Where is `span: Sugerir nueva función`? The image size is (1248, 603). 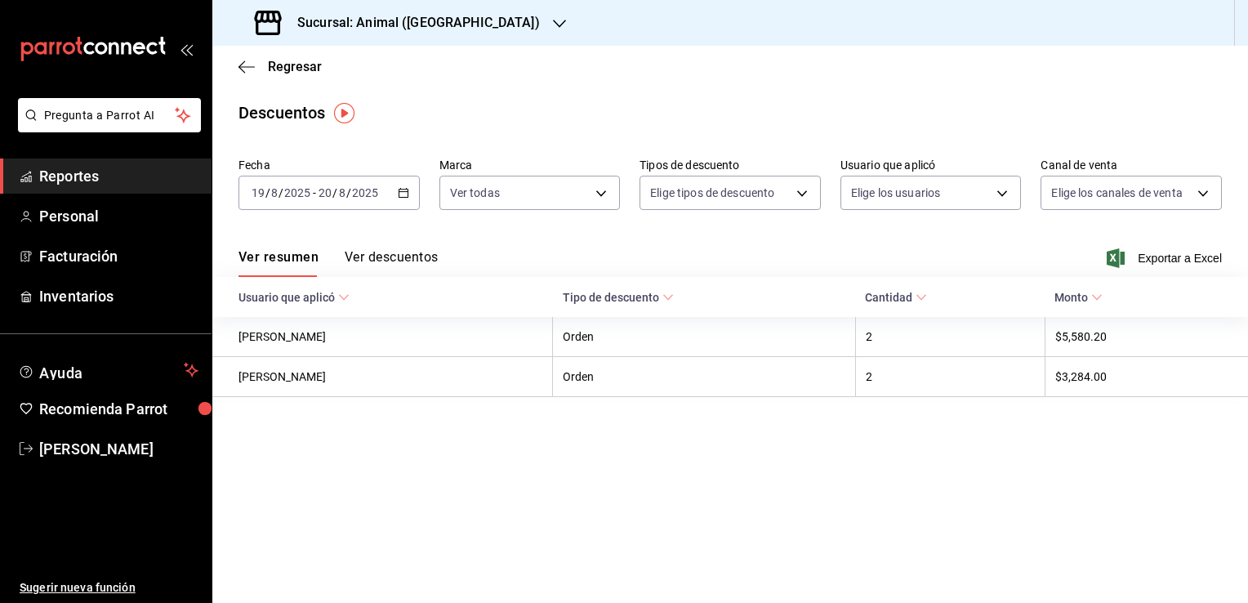
span: Sugerir nueva función is located at coordinates (109, 587).